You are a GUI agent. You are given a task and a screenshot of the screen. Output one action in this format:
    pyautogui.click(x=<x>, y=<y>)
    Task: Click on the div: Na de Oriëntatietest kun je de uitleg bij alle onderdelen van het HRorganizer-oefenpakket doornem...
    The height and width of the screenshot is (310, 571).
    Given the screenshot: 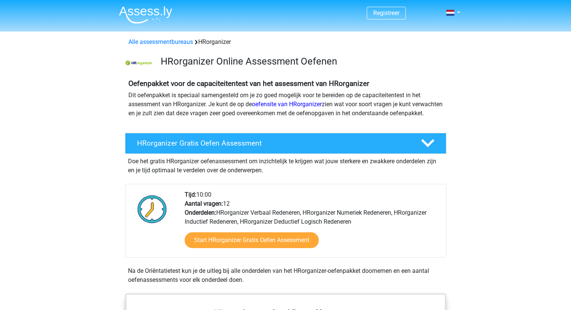 What is the action you would take?
    pyautogui.click(x=286, y=276)
    